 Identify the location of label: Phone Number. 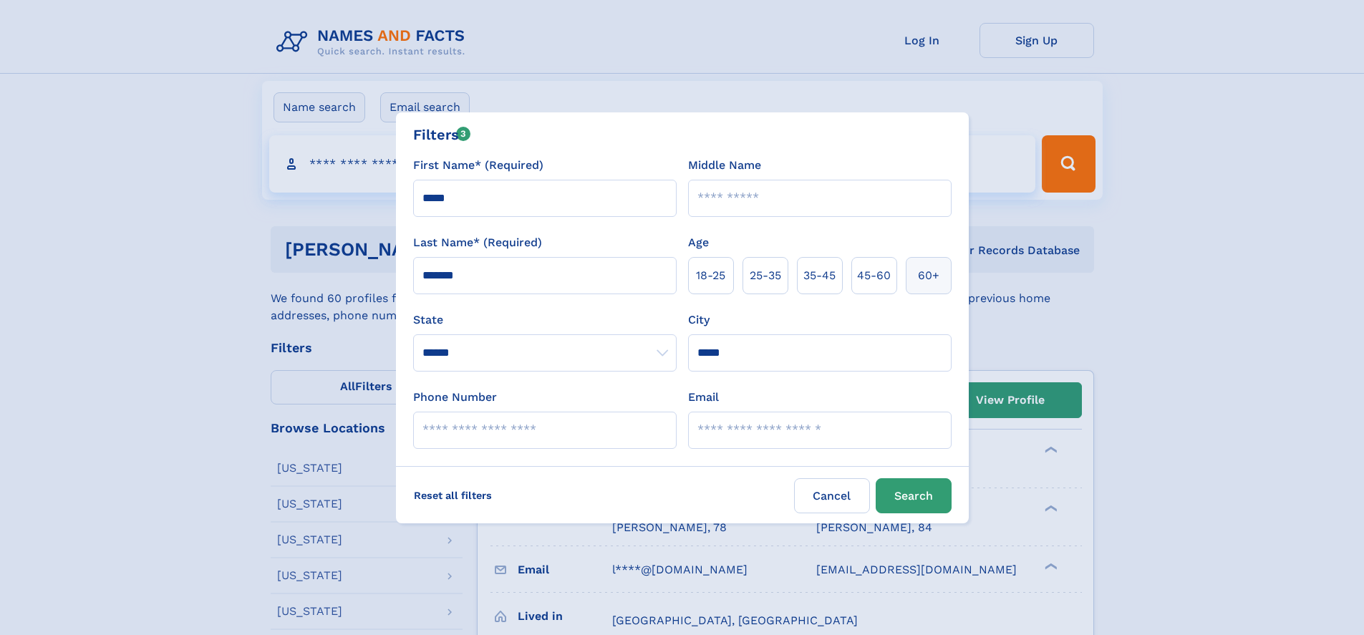
(455, 397).